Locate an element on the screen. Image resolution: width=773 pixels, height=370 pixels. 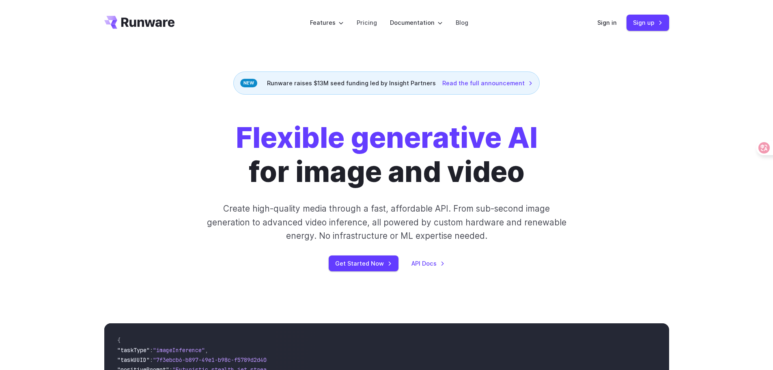
a: API Docs is located at coordinates (428, 263).